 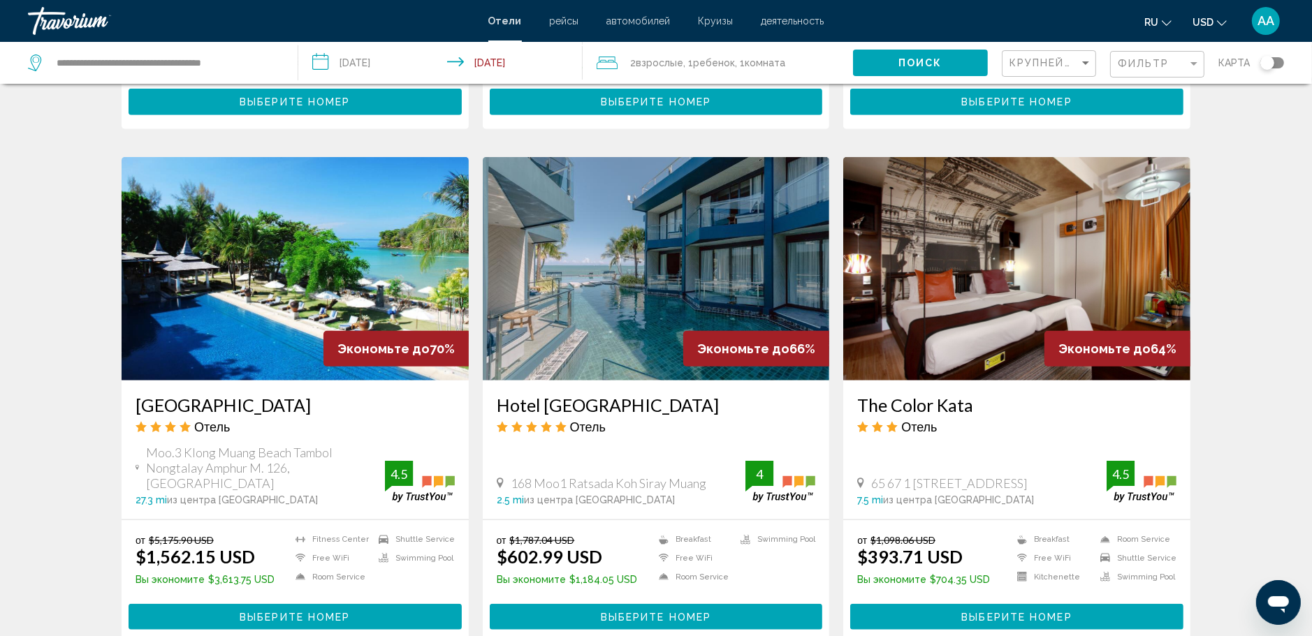 I want to click on div: 66%, so click(x=756, y=348).